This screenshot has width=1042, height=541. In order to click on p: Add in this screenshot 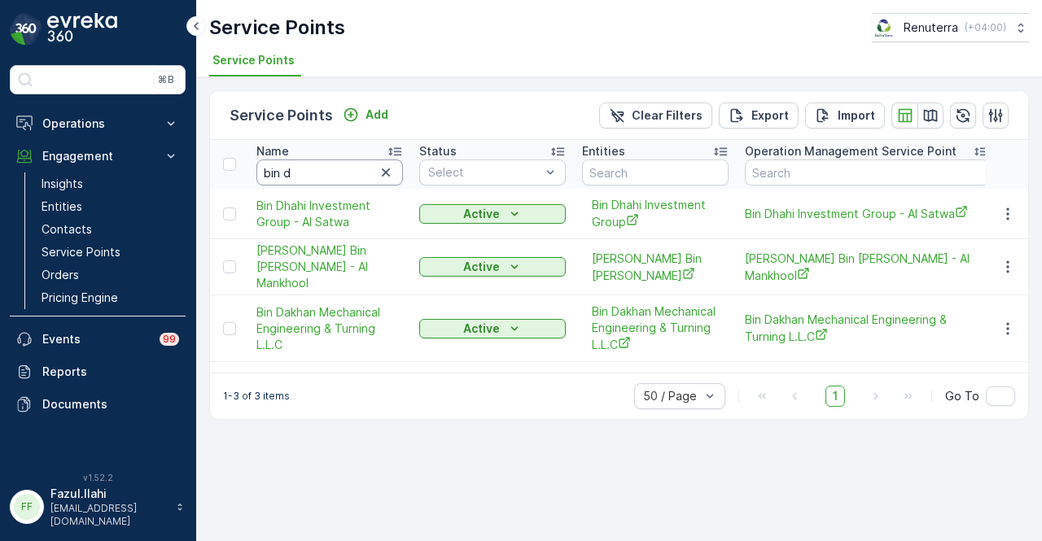, I will do `click(377, 115)`.